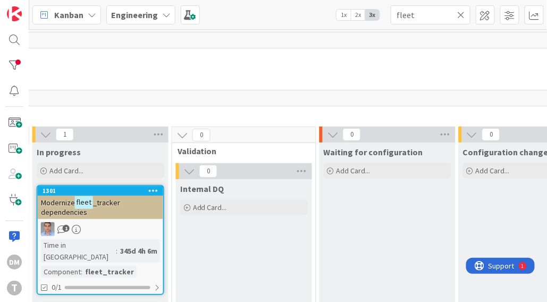 The height and width of the screenshot is (302, 547). What do you see at coordinates (202, 189) in the screenshot?
I see `span: Internal DQ` at bounding box center [202, 189].